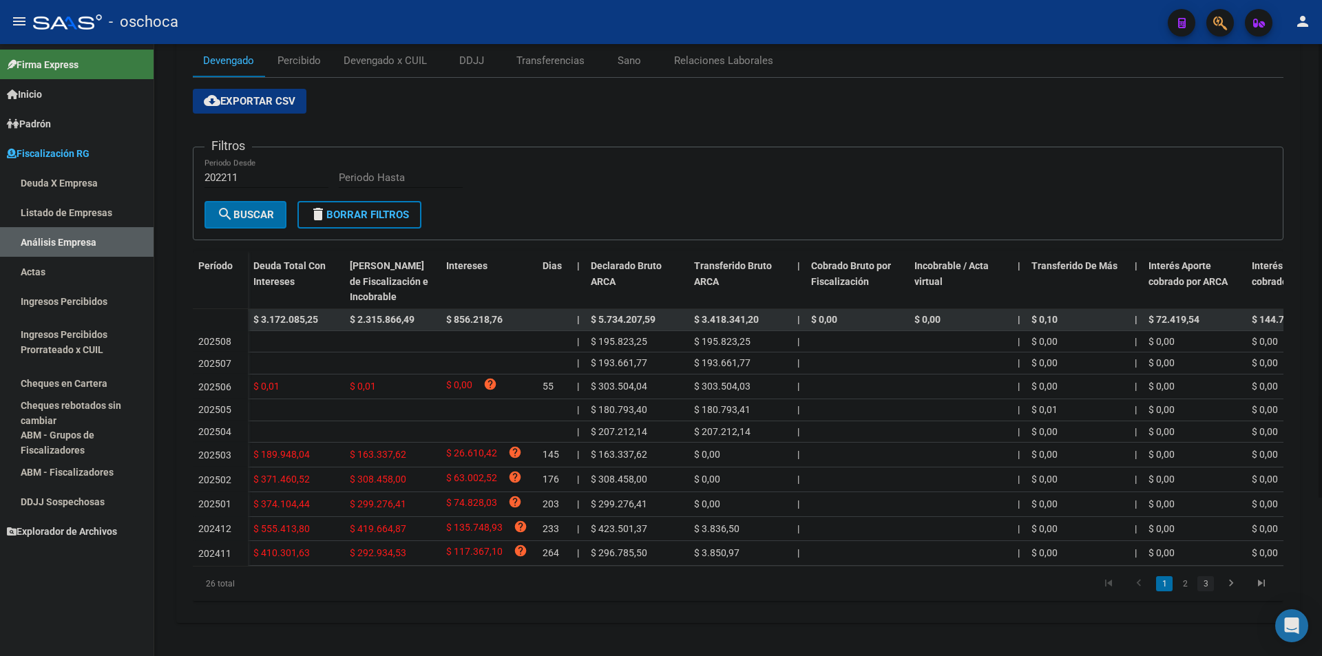  Describe the element at coordinates (282, 454) in the screenshot. I see `span: $ 189.948,04` at that location.